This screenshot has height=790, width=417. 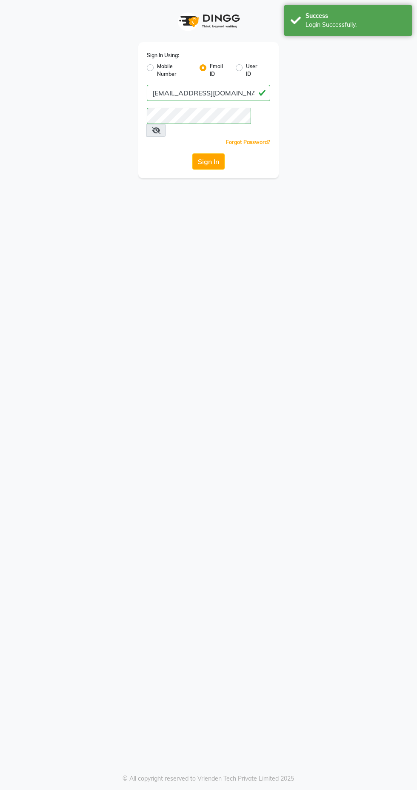 What do you see at coordinates (219, 70) in the screenshot?
I see `label: Email ID` at bounding box center [219, 70].